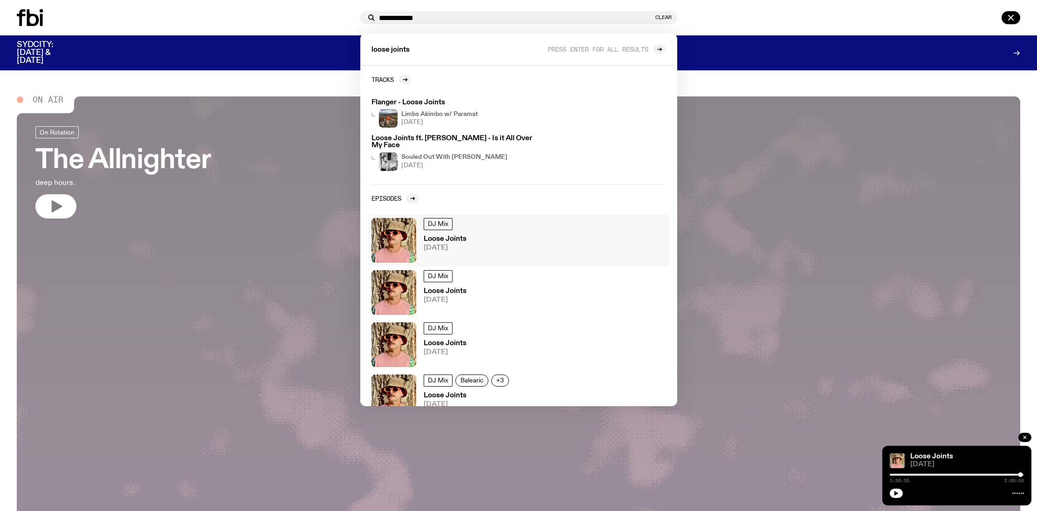  Describe the element at coordinates (388, 162) in the screenshot. I see `img: black and white photo of izzy djing. there is a desk in front of her with DJ decks, bottles of dr...` at that location.